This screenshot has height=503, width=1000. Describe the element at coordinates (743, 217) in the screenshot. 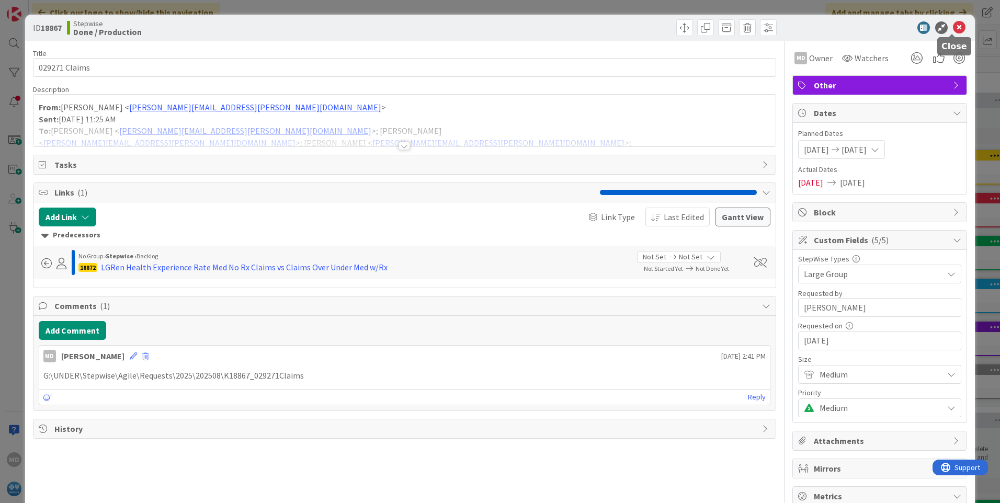

I see `button: Gantt View` at that location.